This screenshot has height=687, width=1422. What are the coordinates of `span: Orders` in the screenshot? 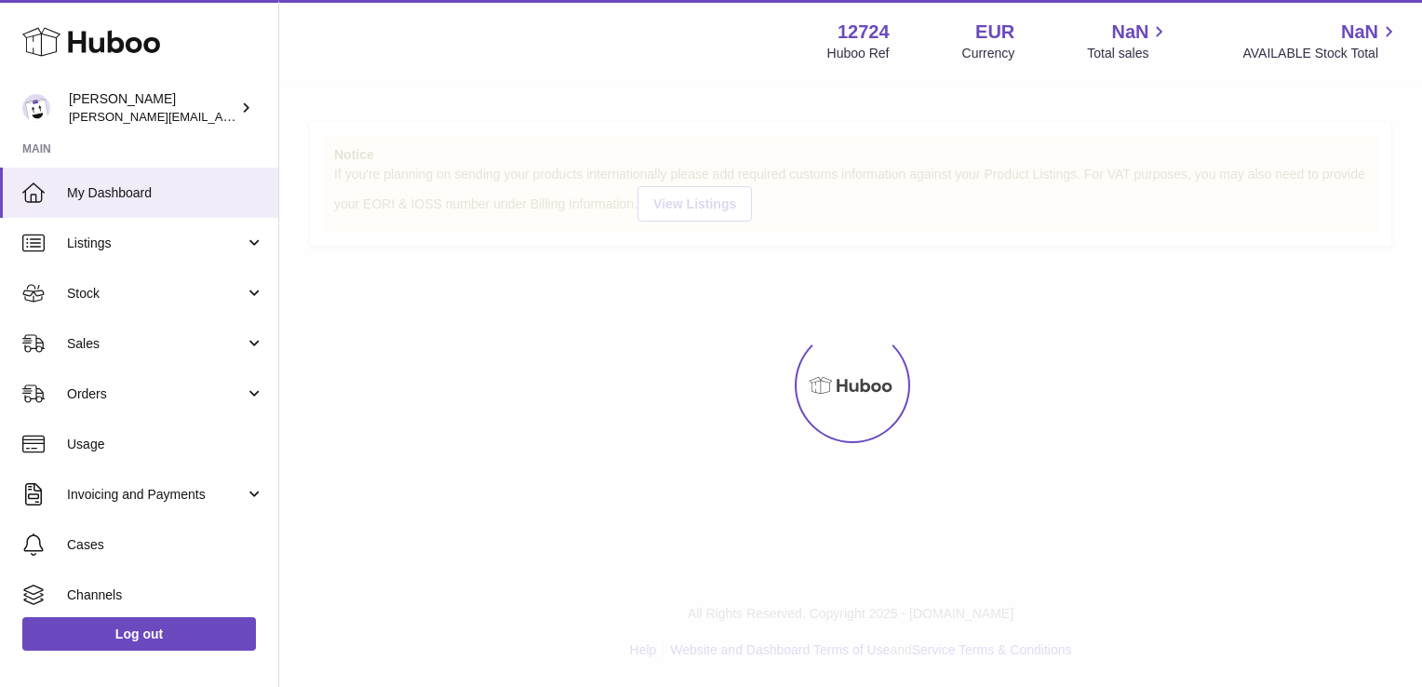 It's located at (155, 394).